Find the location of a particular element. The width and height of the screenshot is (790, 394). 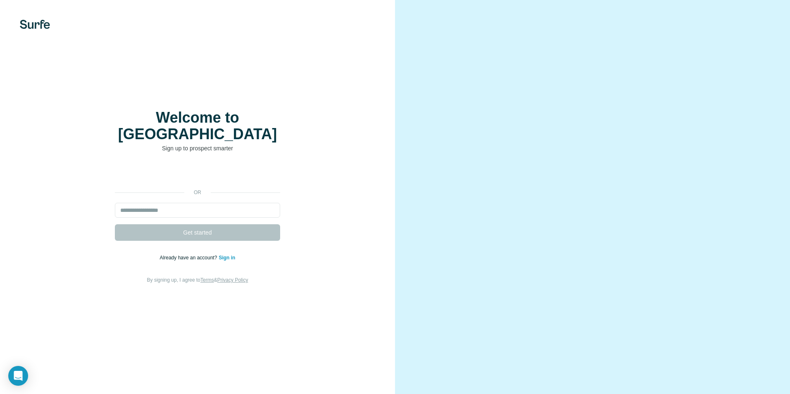

p: Sign up to prospect smarter is located at coordinates (198, 148).